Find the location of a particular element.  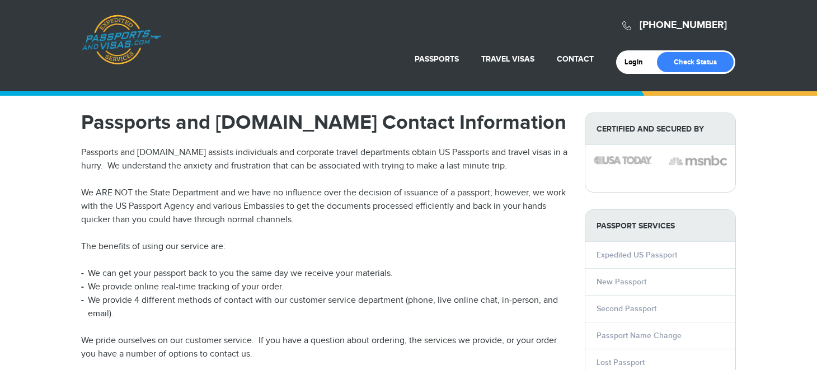

p: We ARE NOT the State Department and we have no influence over the decision of issuance of a passp... is located at coordinates (324, 206).